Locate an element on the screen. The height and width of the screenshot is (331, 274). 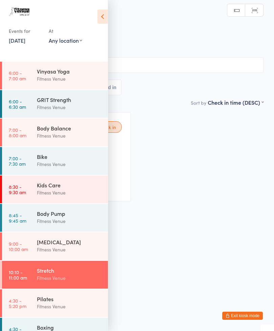
div: Any location is located at coordinates (65, 40).